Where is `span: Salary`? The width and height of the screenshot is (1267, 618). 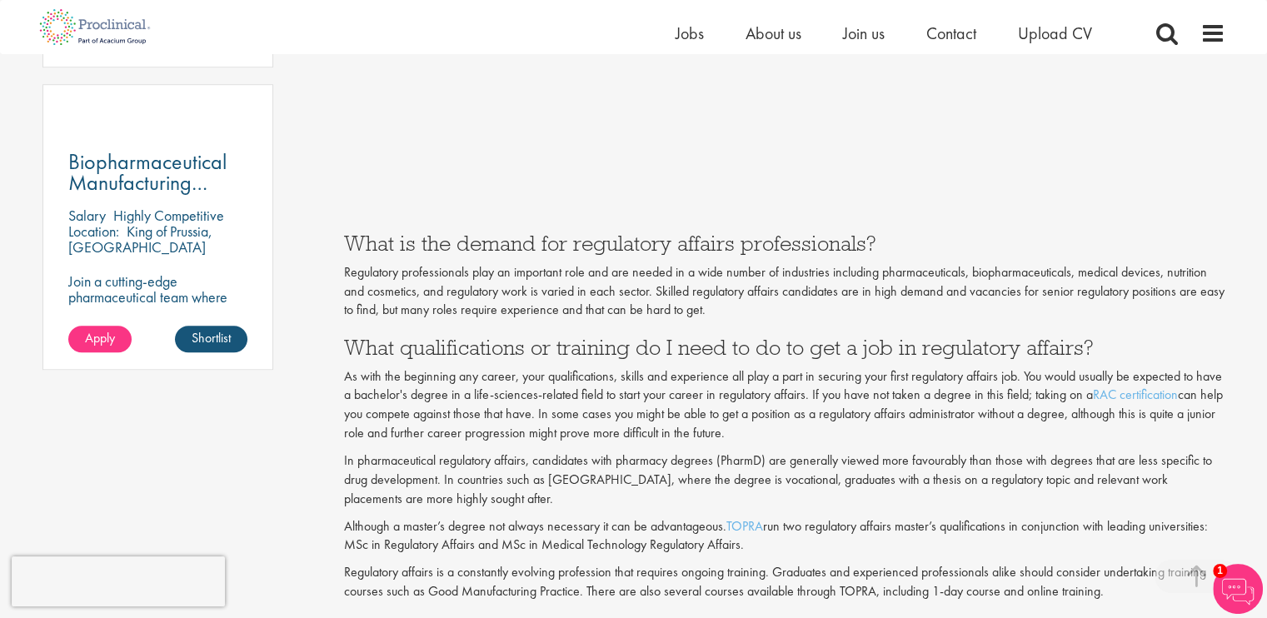 span: Salary is located at coordinates (87, 215).